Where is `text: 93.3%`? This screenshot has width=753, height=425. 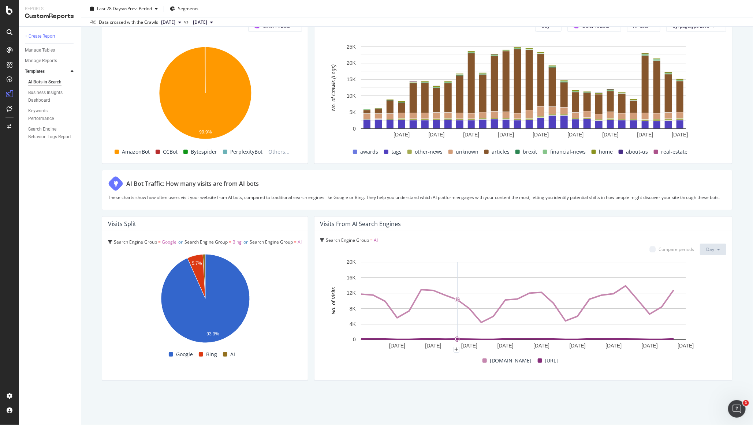
text: 93.3% is located at coordinates (213, 334).